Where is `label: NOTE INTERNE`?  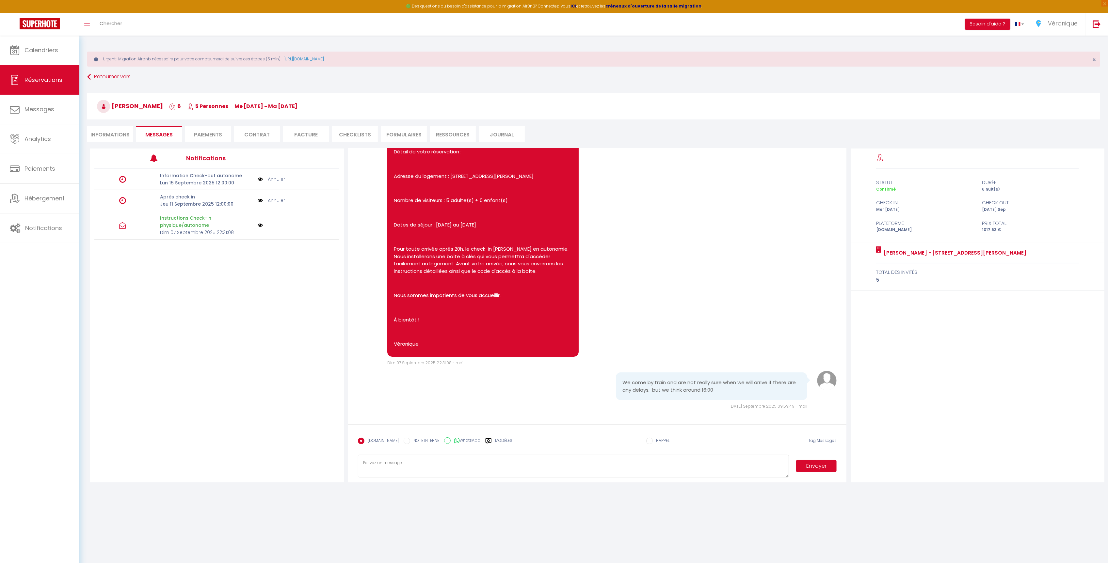 label: NOTE INTERNE is located at coordinates (424, 441).